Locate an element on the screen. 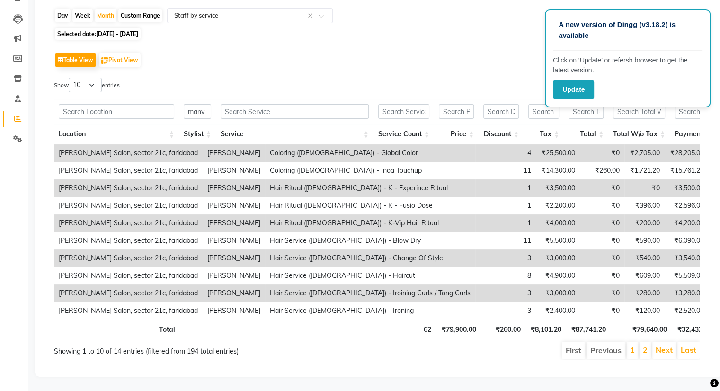  td: ₹3,540.00 is located at coordinates (687, 258).